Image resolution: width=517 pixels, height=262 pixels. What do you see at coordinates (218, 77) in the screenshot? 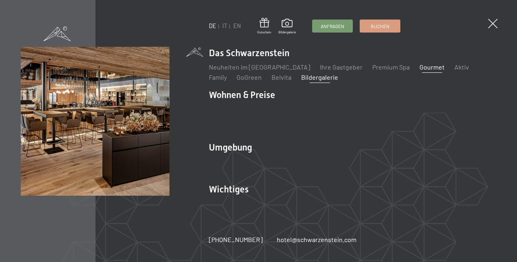
I see `a: Family` at bounding box center [218, 77].